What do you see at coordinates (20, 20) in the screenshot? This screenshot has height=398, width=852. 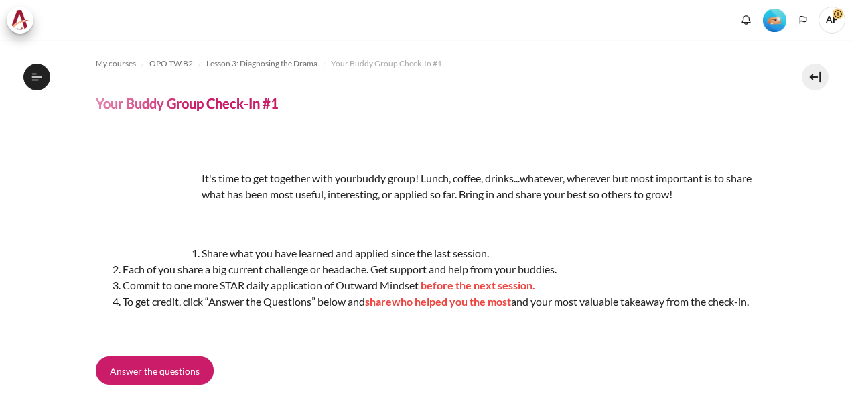 I see `img: Architeck` at bounding box center [20, 20].